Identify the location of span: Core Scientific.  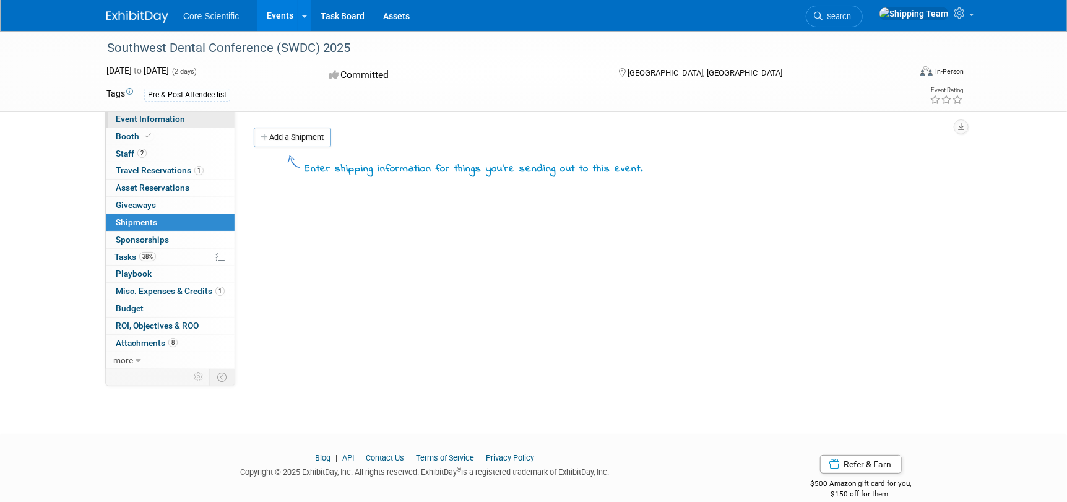
(211, 16).